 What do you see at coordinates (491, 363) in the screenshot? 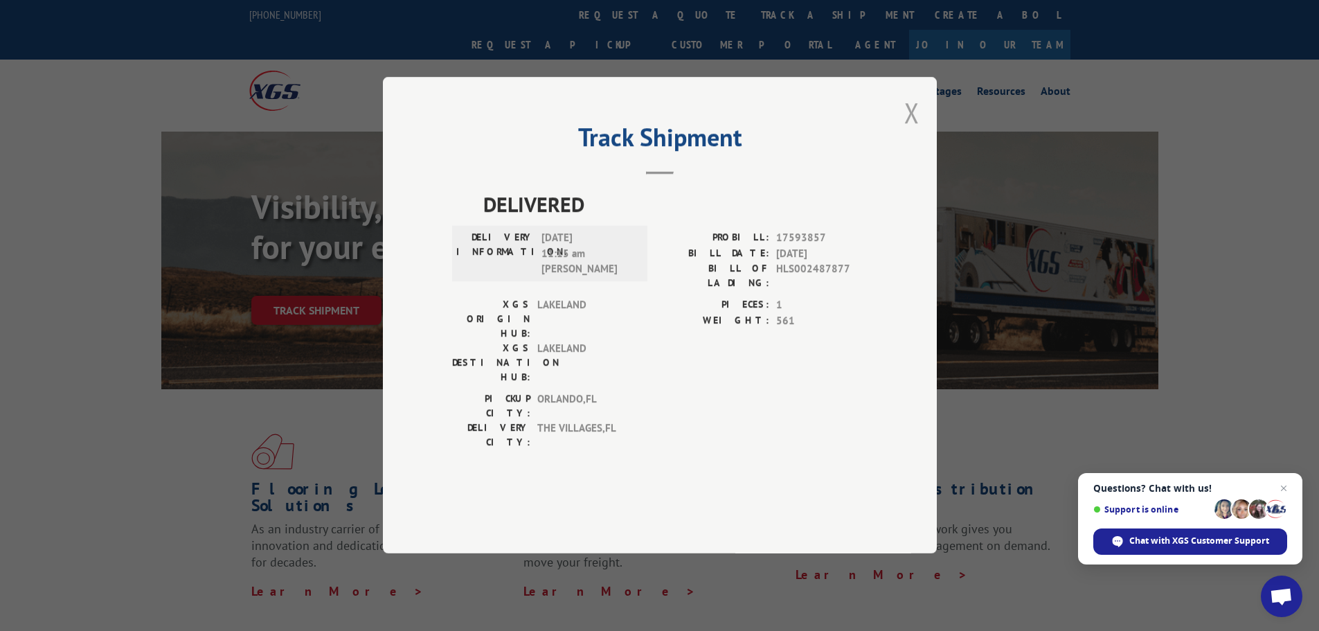
I see `label: XGS DESTINATION HUB:` at bounding box center [491, 363].